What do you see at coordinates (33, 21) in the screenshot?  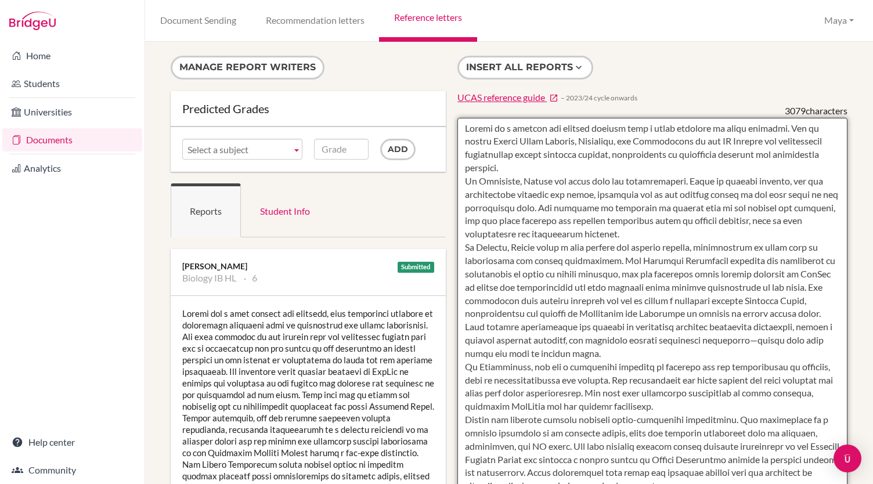 I see `img: Bridge-U` at bounding box center [33, 21].